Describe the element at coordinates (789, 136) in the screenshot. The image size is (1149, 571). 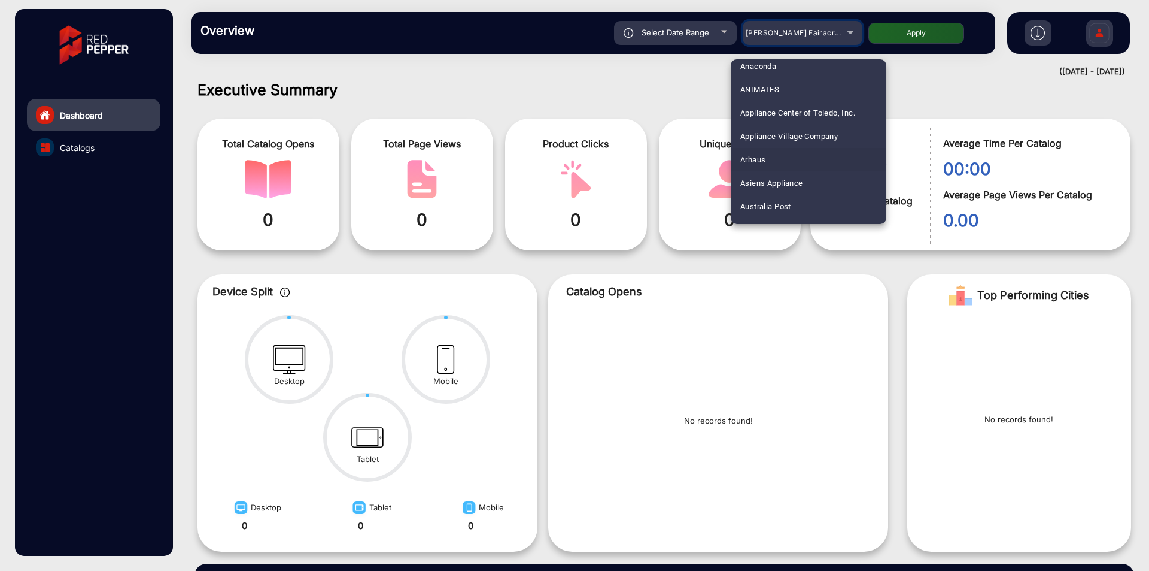
I see `span: Appliance Village Company` at that location.